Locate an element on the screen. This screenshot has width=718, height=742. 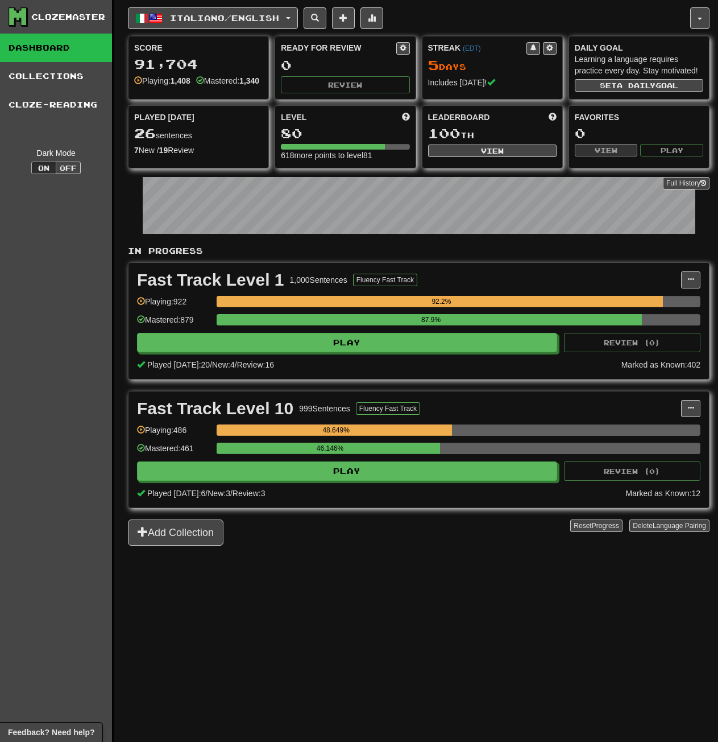
div: Playing: 922 is located at coordinates (174, 305).